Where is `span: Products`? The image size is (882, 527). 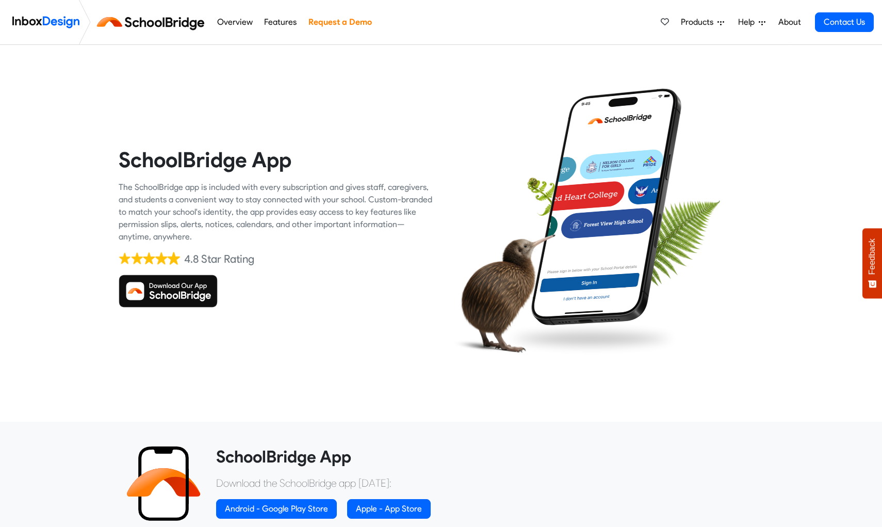 span: Products is located at coordinates (699, 22).